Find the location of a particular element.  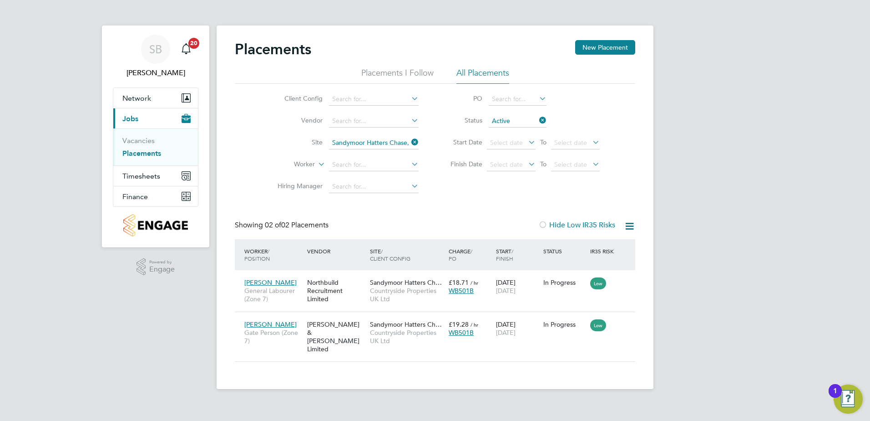

span: / Position is located at coordinates (257, 254).